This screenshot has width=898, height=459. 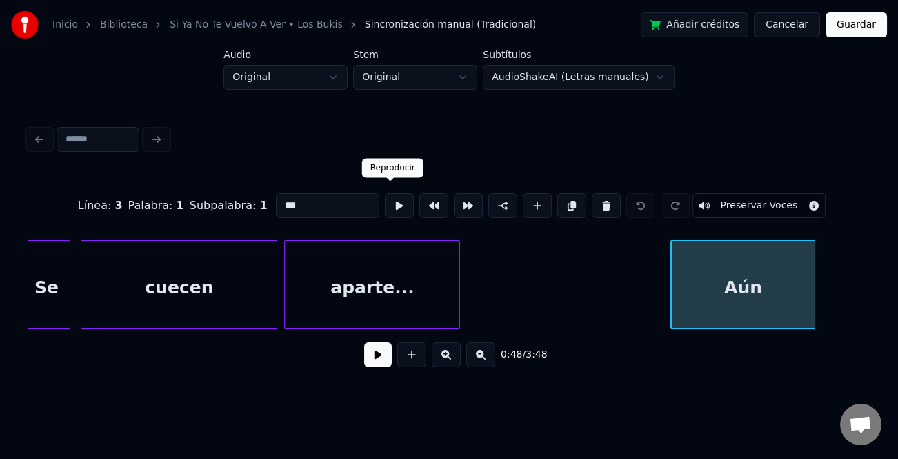 I want to click on label: Stem, so click(x=415, y=54).